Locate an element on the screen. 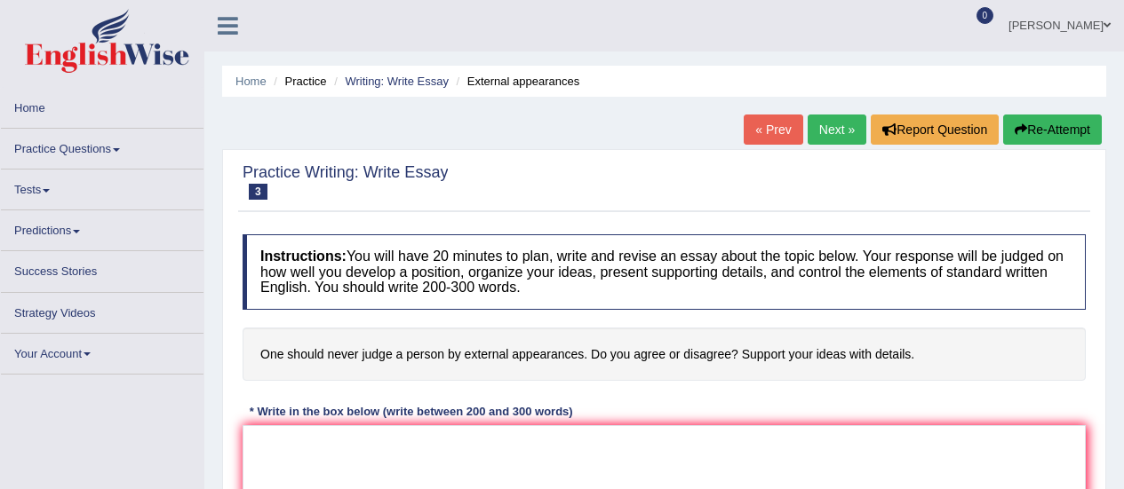 This screenshot has height=489, width=1124. li: Practice is located at coordinates (298, 81).